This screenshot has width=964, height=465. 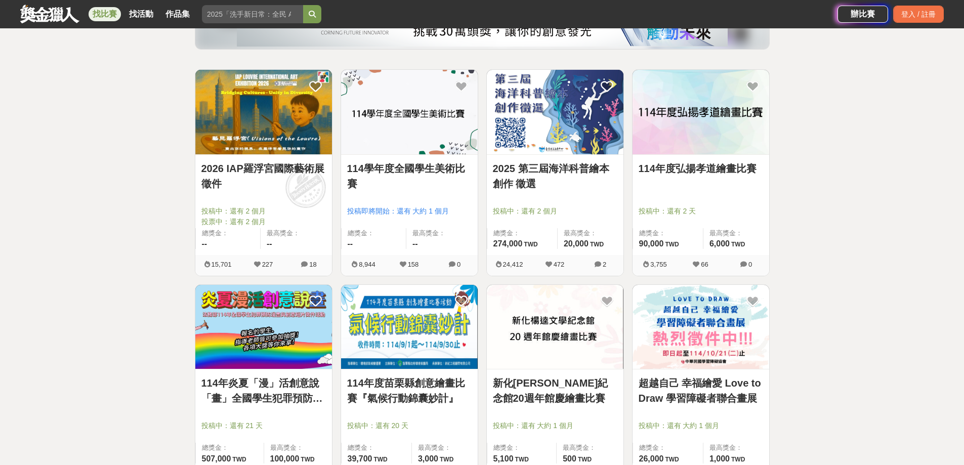 What do you see at coordinates (651, 243) in the screenshot?
I see `span: 90,000` at bounding box center [651, 243].